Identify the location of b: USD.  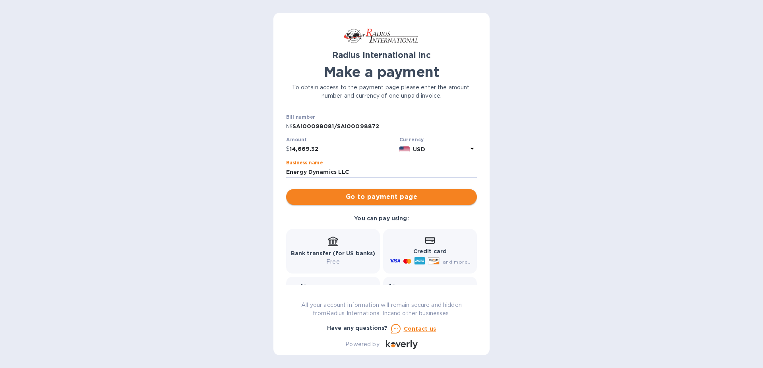
(419, 149).